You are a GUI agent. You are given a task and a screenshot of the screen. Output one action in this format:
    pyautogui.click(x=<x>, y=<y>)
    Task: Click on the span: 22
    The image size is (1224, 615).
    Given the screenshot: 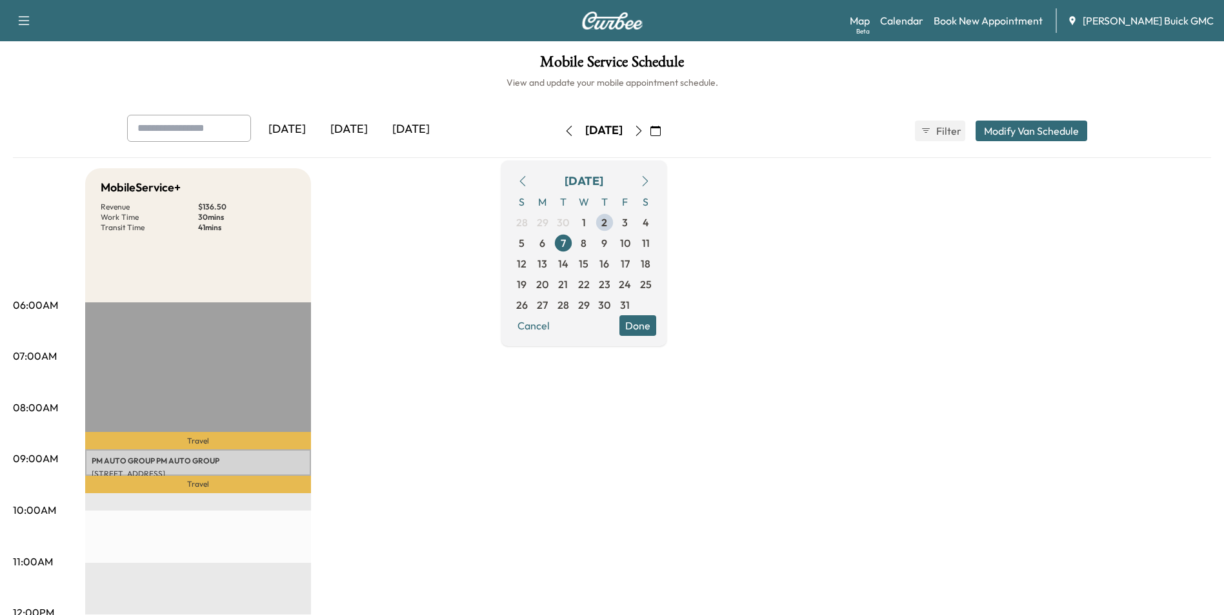 What is the action you would take?
    pyautogui.click(x=584, y=284)
    